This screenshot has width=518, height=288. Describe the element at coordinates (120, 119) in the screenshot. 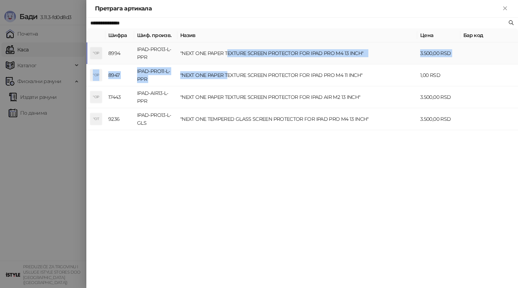

I see `td: 9236` at that location.